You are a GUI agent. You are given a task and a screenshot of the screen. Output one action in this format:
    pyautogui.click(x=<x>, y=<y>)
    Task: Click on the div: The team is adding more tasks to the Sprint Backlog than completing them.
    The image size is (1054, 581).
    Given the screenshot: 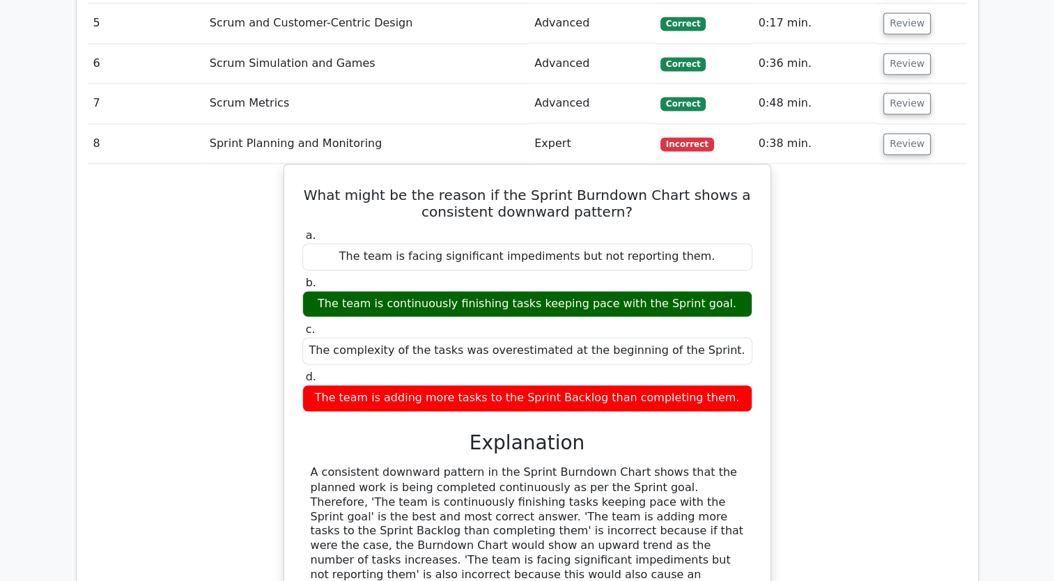 What is the action you would take?
    pyautogui.click(x=527, y=398)
    